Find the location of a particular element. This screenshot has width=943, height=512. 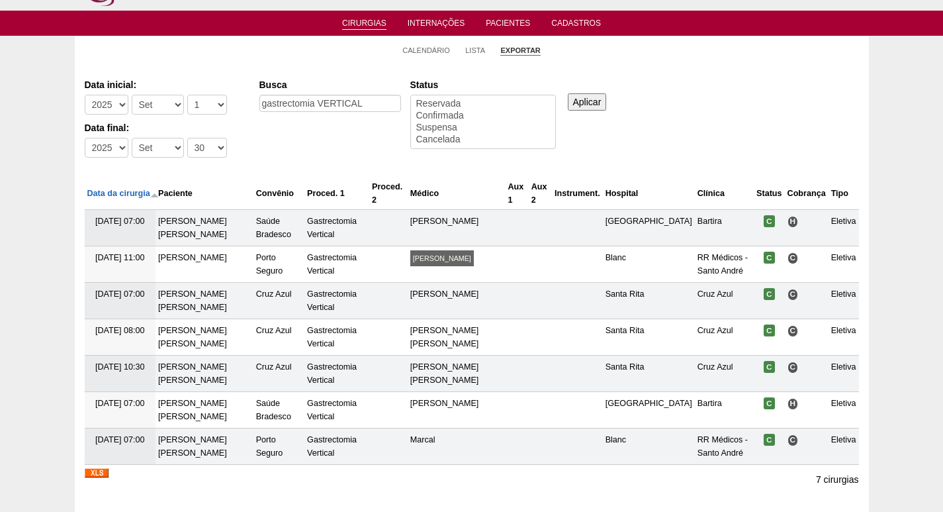

option: Cancelada is located at coordinates (483, 140).